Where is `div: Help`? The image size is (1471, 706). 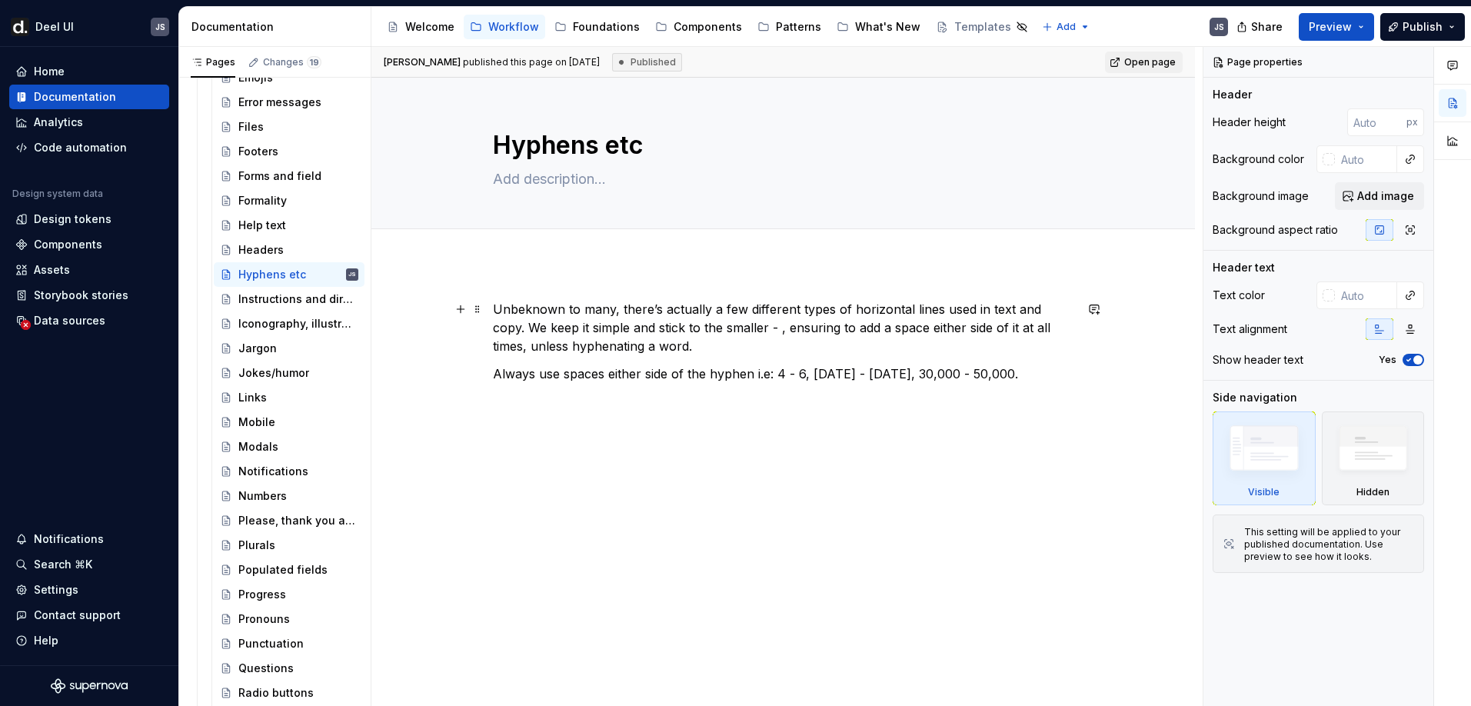
div: Help is located at coordinates (46, 640).